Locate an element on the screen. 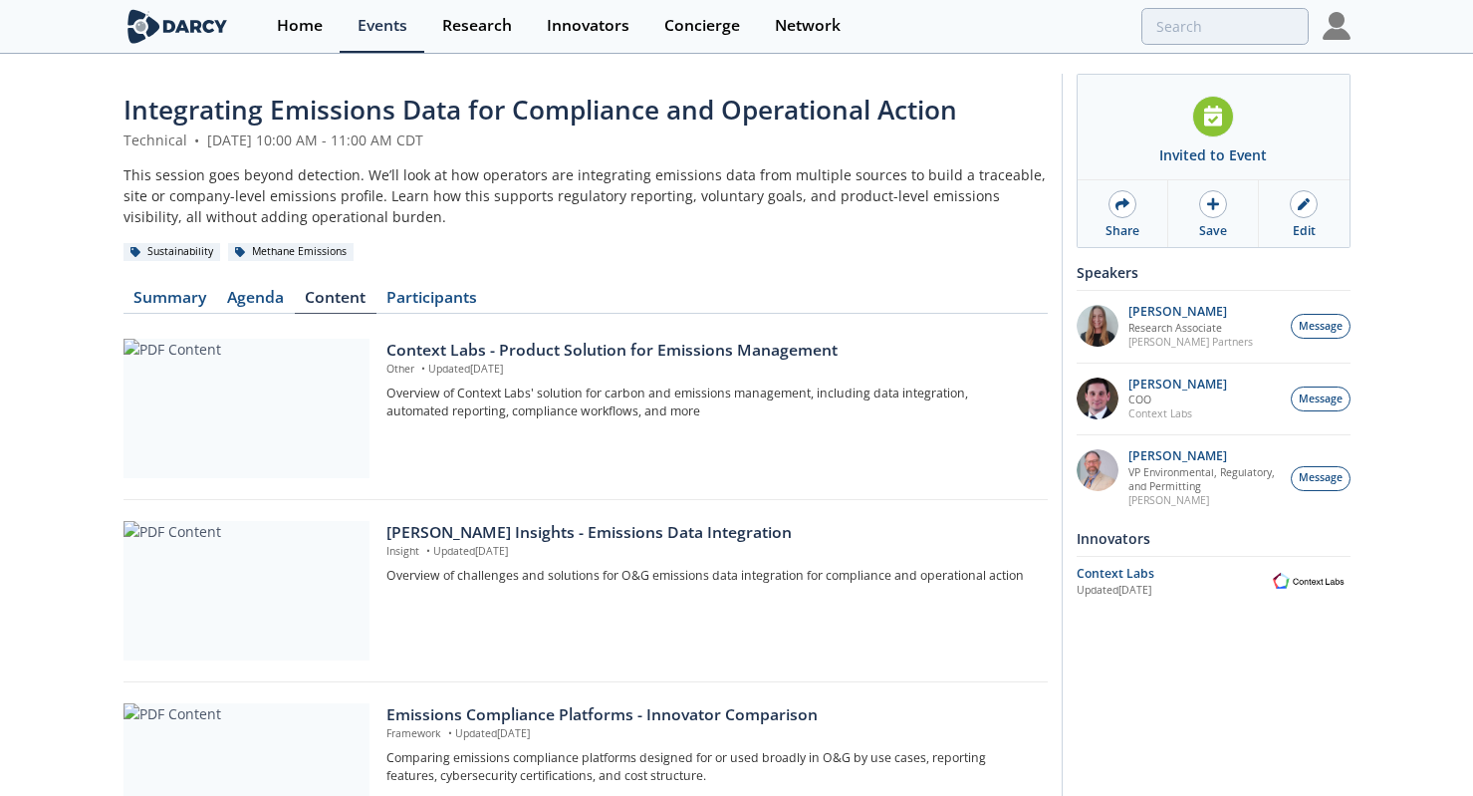  p: Comparing emissions compliance platforms designed for or used broadly in O&G by use cases, report... is located at coordinates (709, 767).